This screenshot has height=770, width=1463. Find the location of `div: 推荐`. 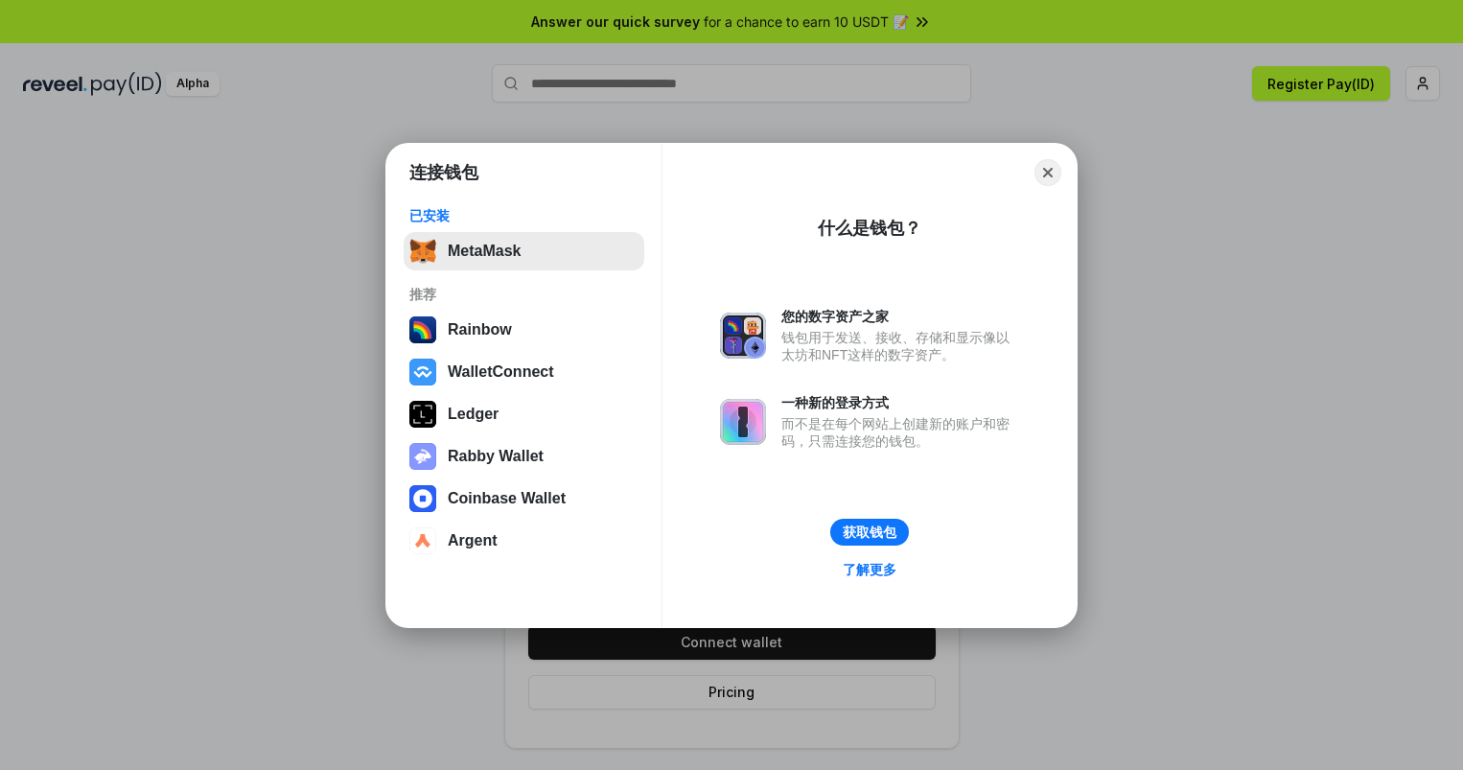

div: 推荐 is located at coordinates (523, 294).